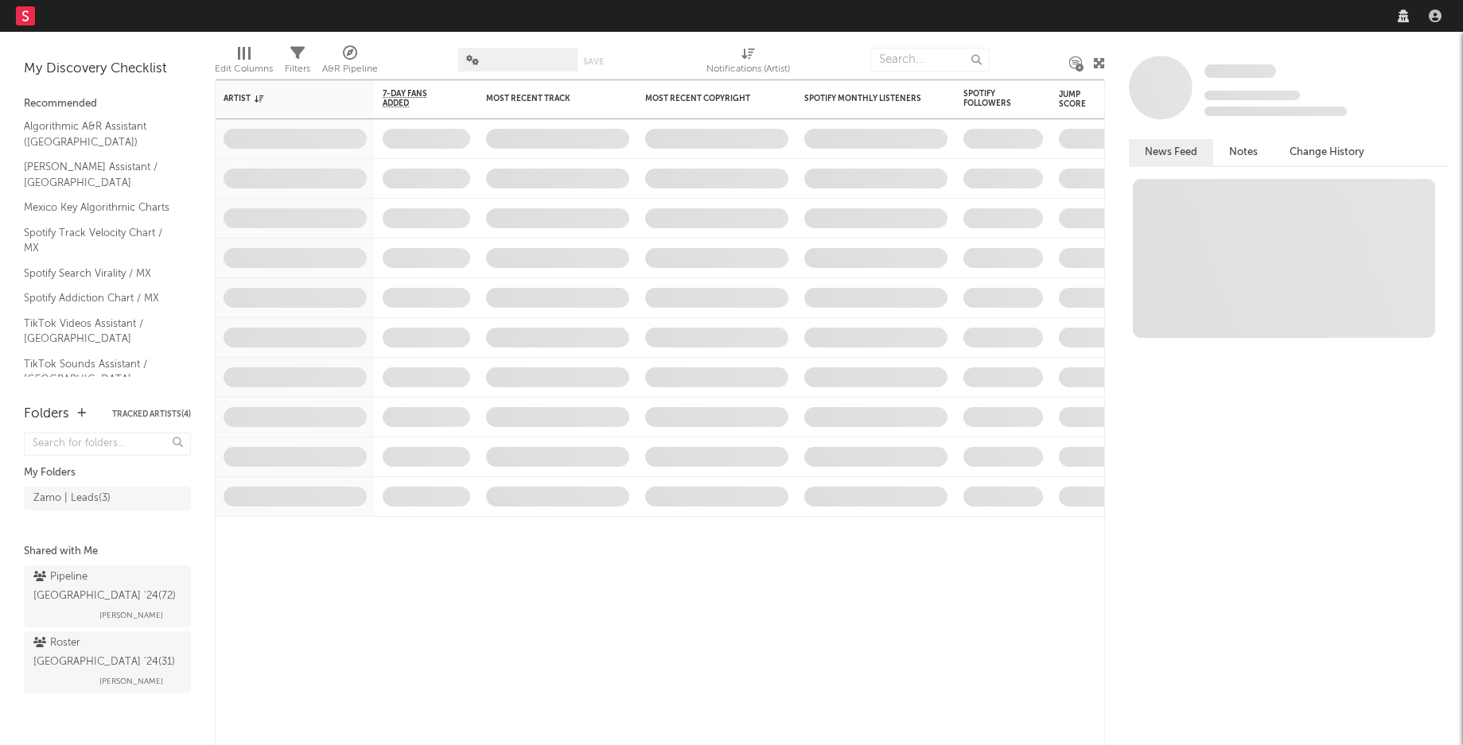 This screenshot has width=1463, height=745. Describe the element at coordinates (72, 499) in the screenshot. I see `div: Zamo | Leads ( 3 )` at that location.